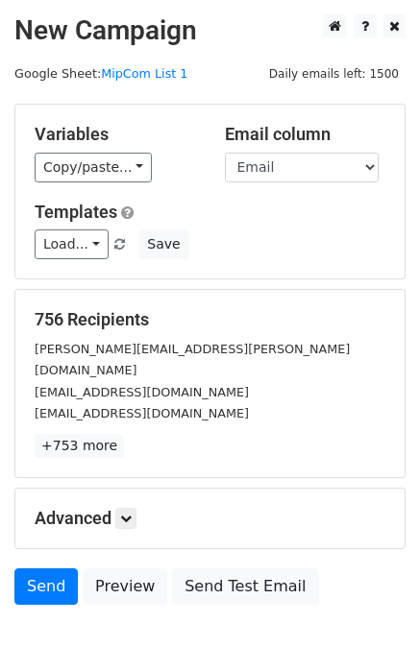 The height and width of the screenshot is (647, 420). I want to click on h5: Email column, so click(305, 134).